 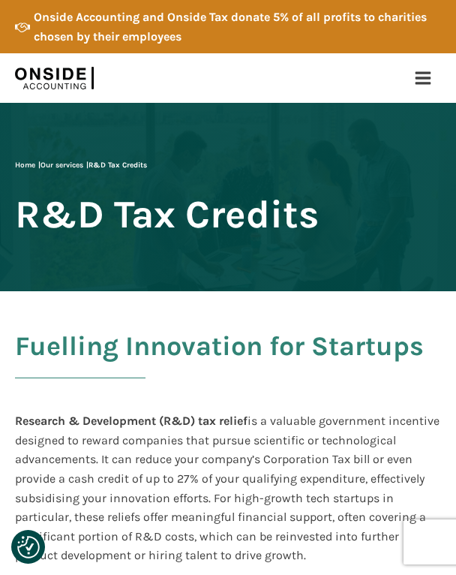 I want to click on b: Research & Development (R&D), so click(x=105, y=420).